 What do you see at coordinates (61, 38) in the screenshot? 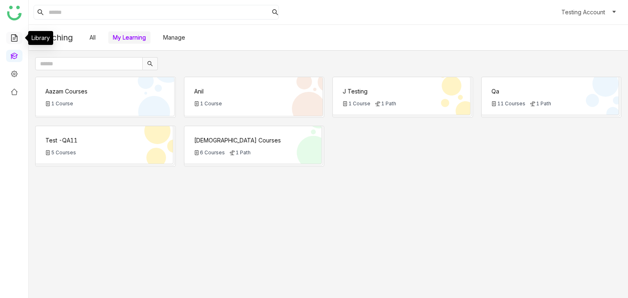
I see `div: Coaching` at bounding box center [61, 38].